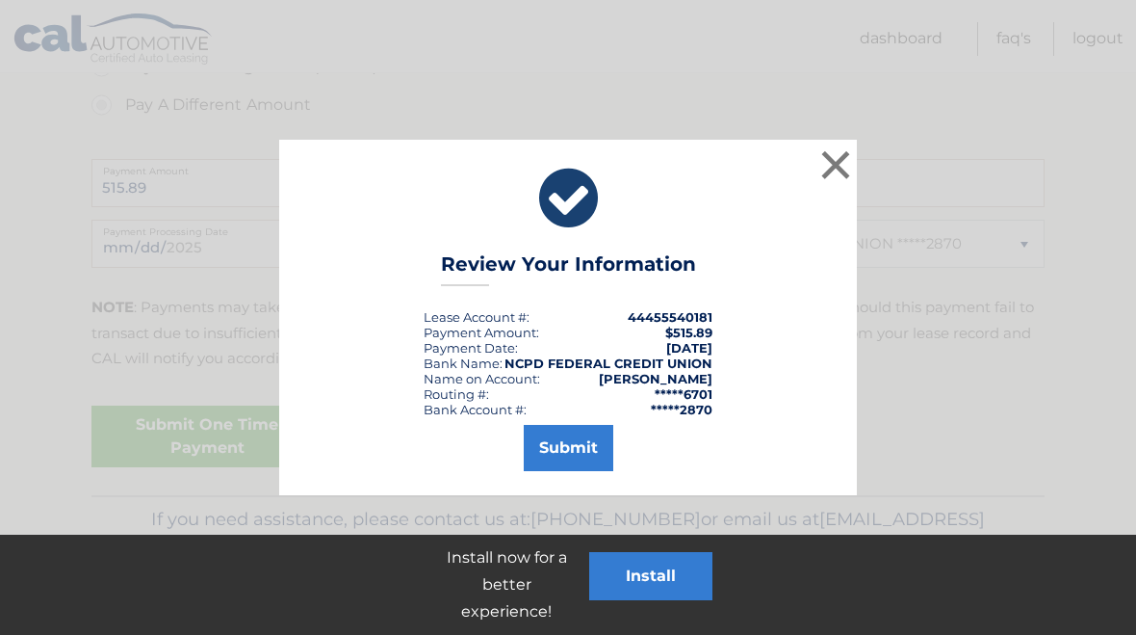 This screenshot has width=1136, height=635. I want to click on h3: Review Your Information, so click(568, 269).